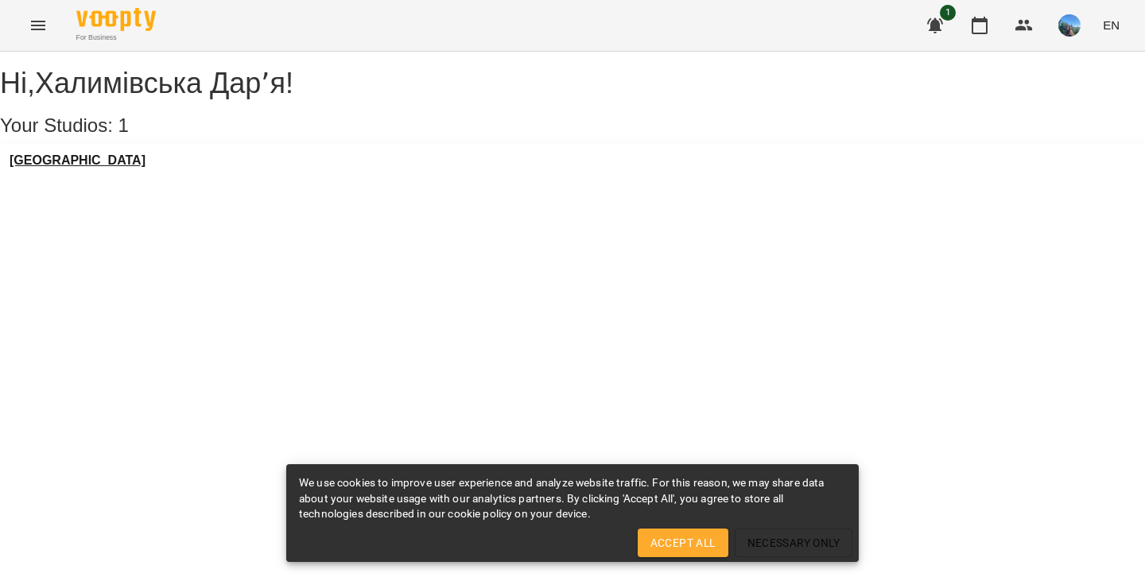  Describe the element at coordinates (1111, 25) in the screenshot. I see `button: EN` at that location.